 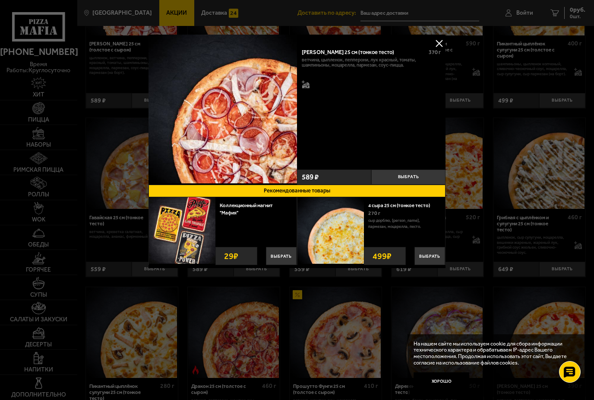 I want to click on strong: 499 ₽, so click(x=382, y=256).